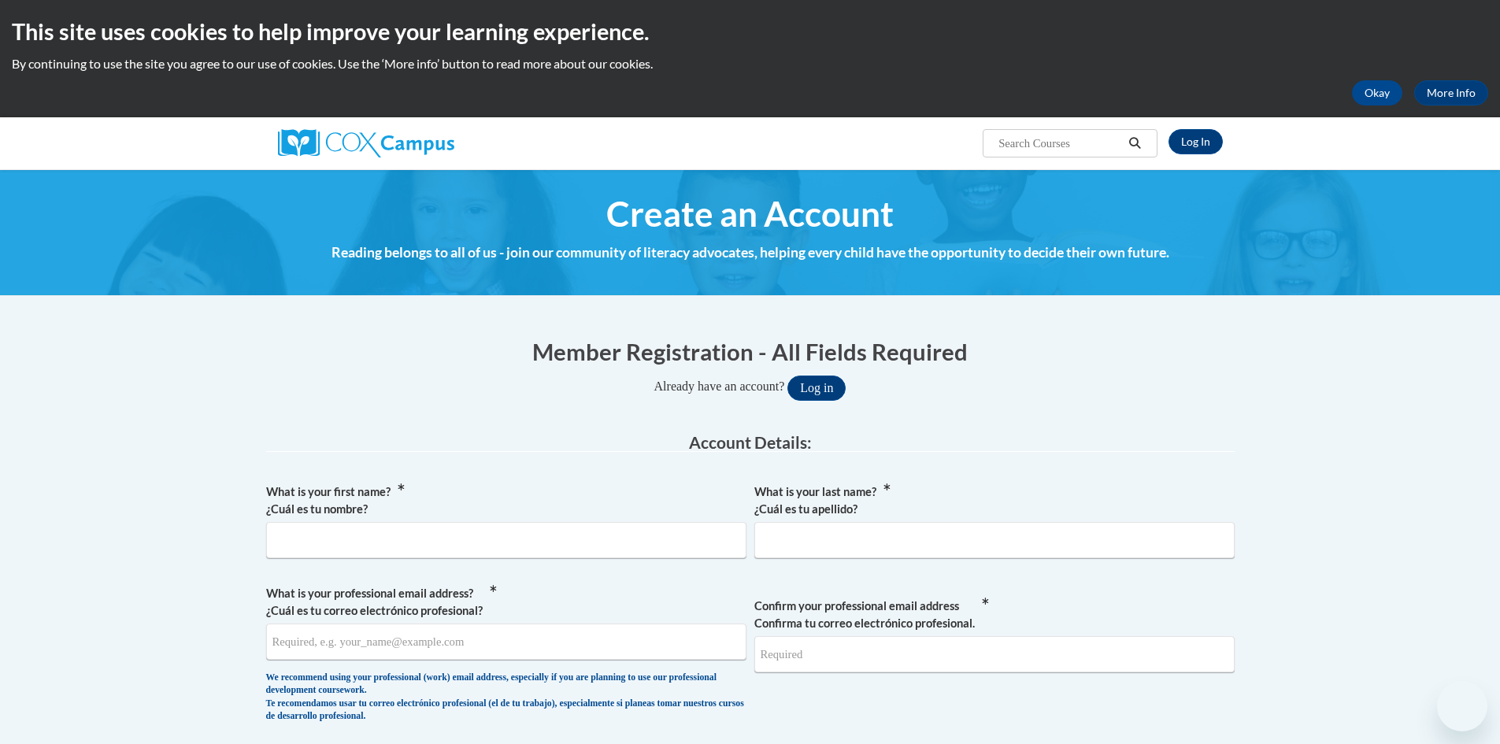 The height and width of the screenshot is (744, 1500). What do you see at coordinates (994, 501) in the screenshot?
I see `label: What is your last name? ¿Cuál es tu apellido?` at bounding box center [994, 501].